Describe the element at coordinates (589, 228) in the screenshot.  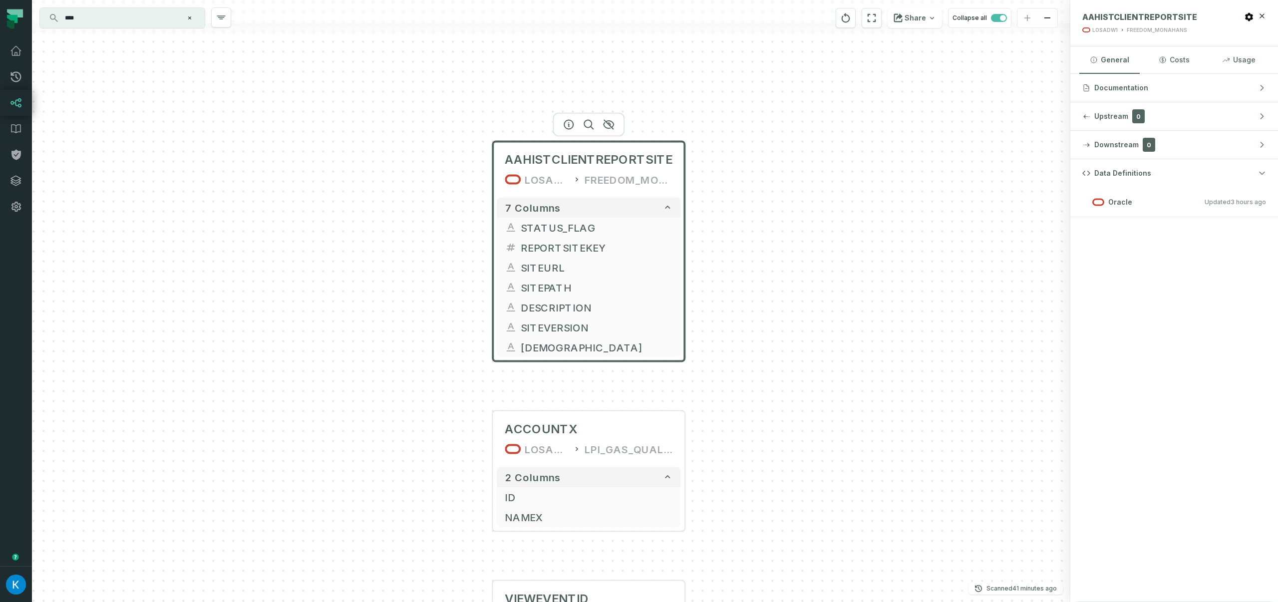
I see `button: STATUS_FLAG` at that location.